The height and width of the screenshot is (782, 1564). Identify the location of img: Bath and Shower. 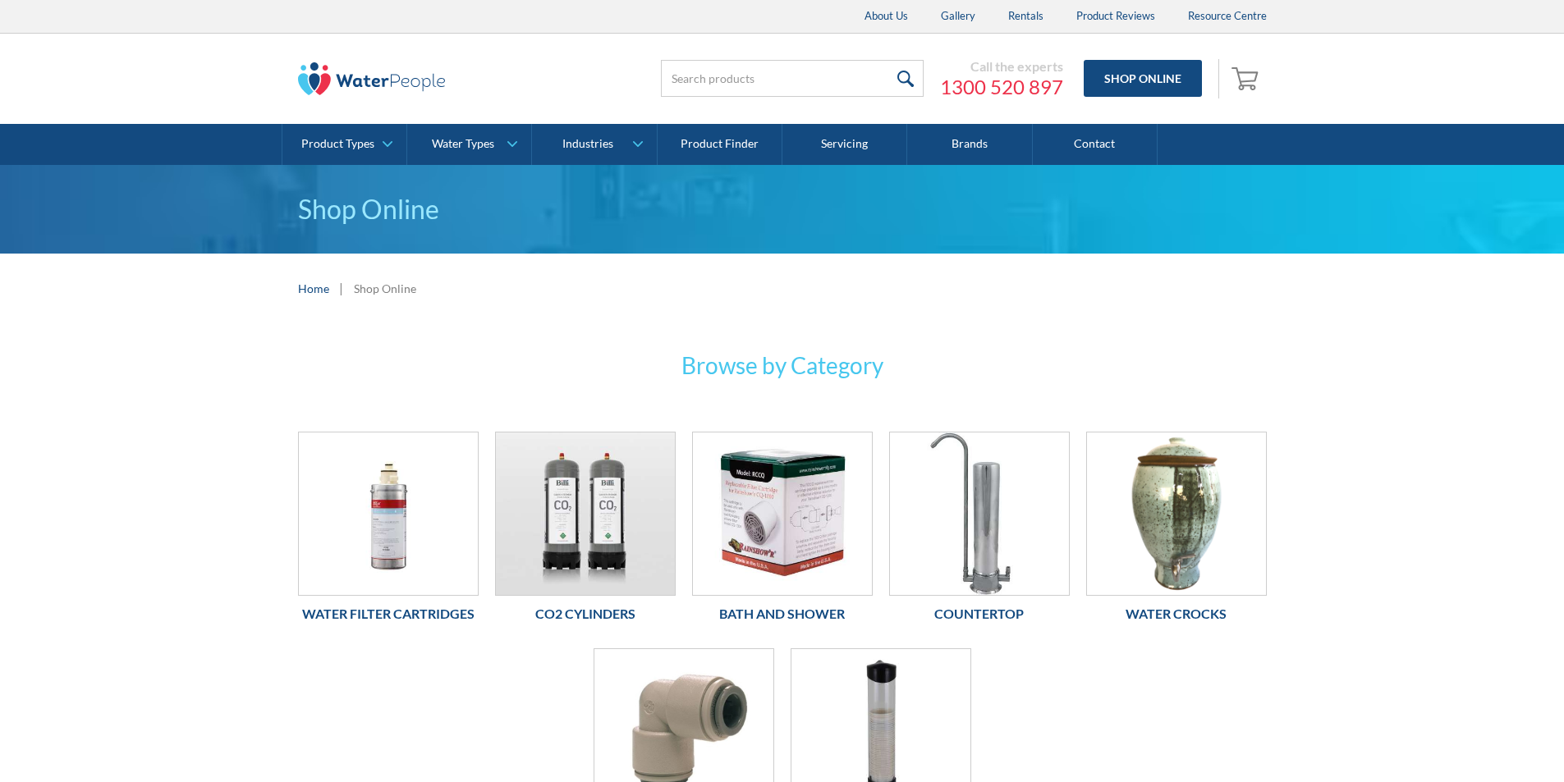
(782, 514).